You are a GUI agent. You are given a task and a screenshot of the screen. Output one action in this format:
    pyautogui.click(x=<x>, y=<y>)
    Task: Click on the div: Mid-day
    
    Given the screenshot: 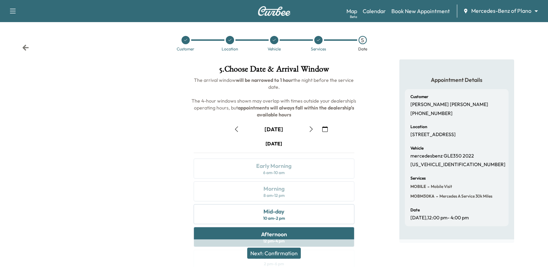 What is the action you would take?
    pyautogui.click(x=274, y=212)
    